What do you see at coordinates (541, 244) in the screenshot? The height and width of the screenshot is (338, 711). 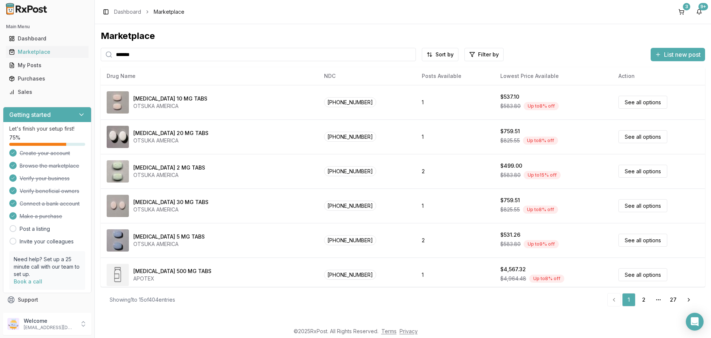 I see `div: Up to 9 % off` at bounding box center [541, 244].